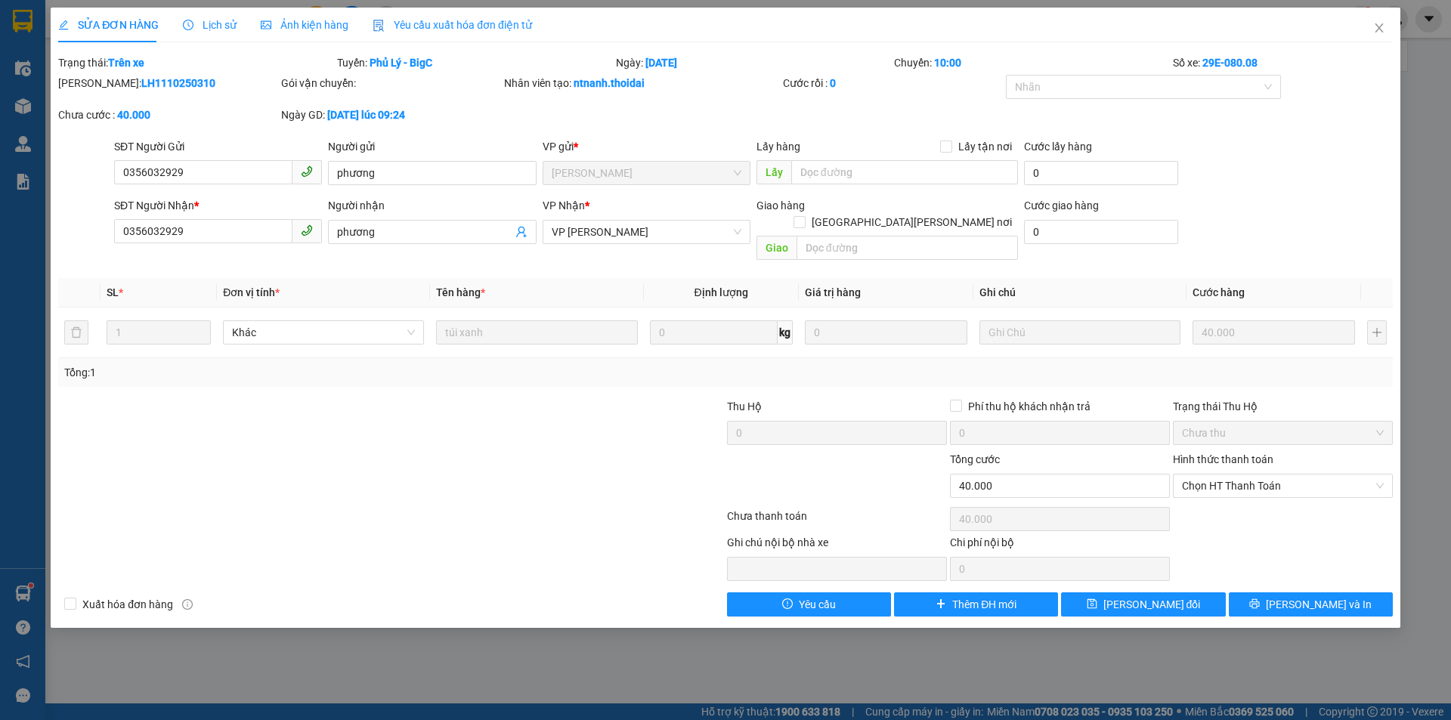  I want to click on div: Người gửi, so click(432, 147).